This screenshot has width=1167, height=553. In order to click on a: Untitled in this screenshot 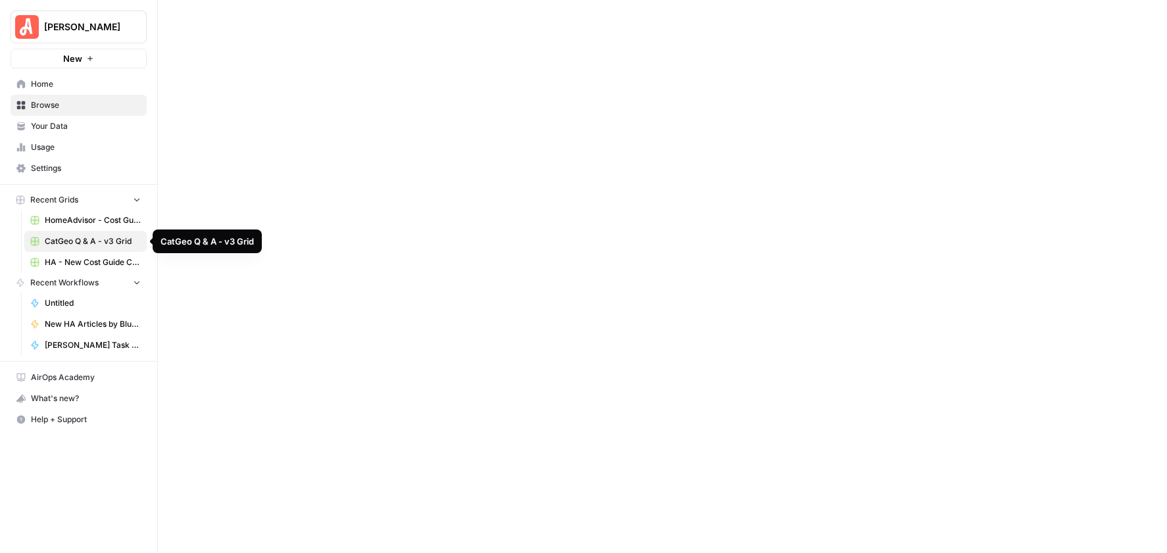, I will do `click(86, 303)`.